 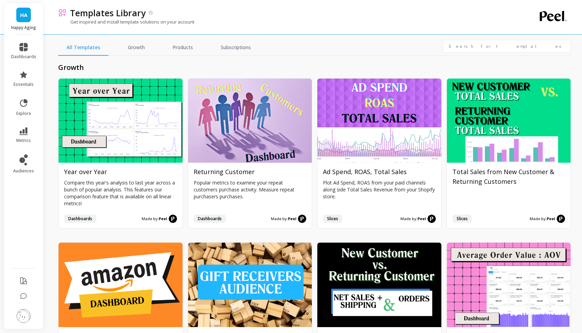 What do you see at coordinates (507, 46) in the screenshot?
I see `input: Search for templates` at bounding box center [507, 46].